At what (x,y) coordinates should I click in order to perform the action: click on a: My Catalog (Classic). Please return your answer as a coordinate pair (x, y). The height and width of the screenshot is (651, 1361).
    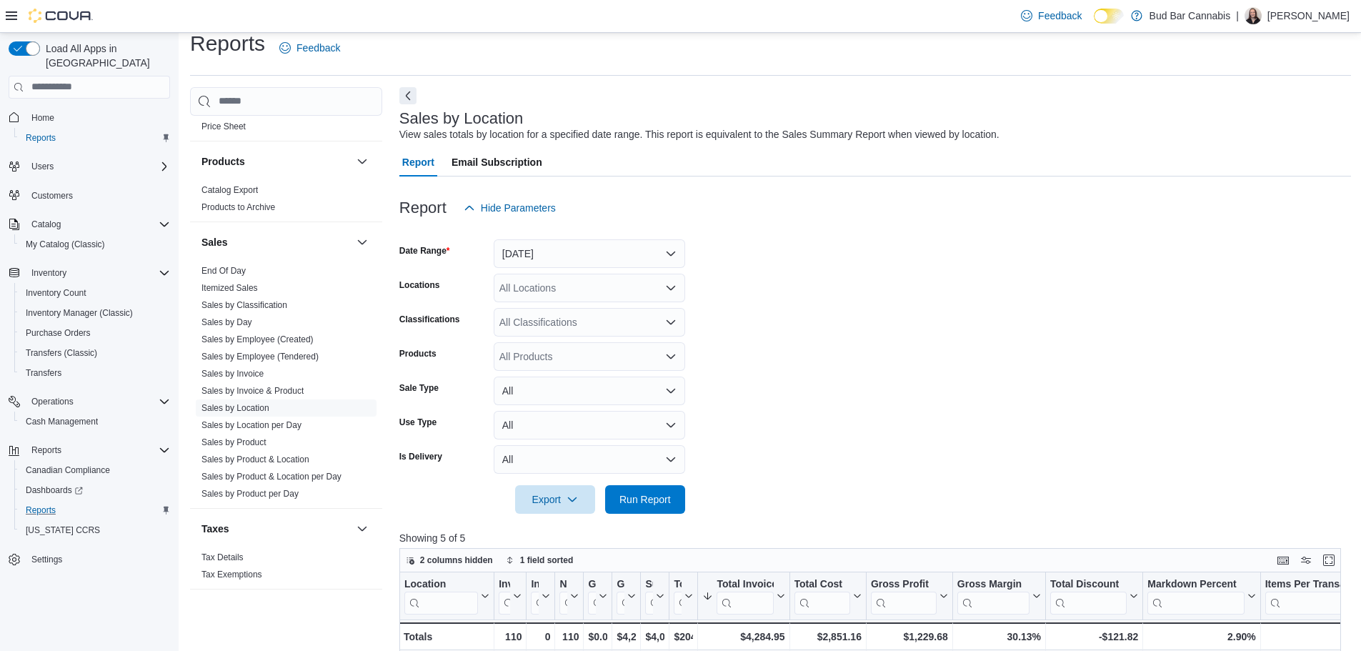
    Looking at the image, I should click on (65, 244).